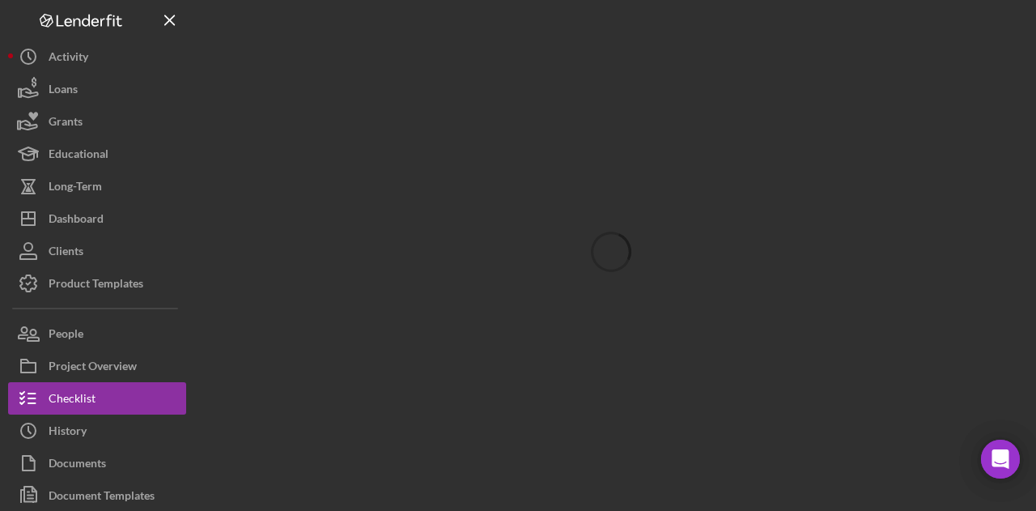 Image resolution: width=1036 pixels, height=511 pixels. I want to click on a: Project Overview, so click(97, 366).